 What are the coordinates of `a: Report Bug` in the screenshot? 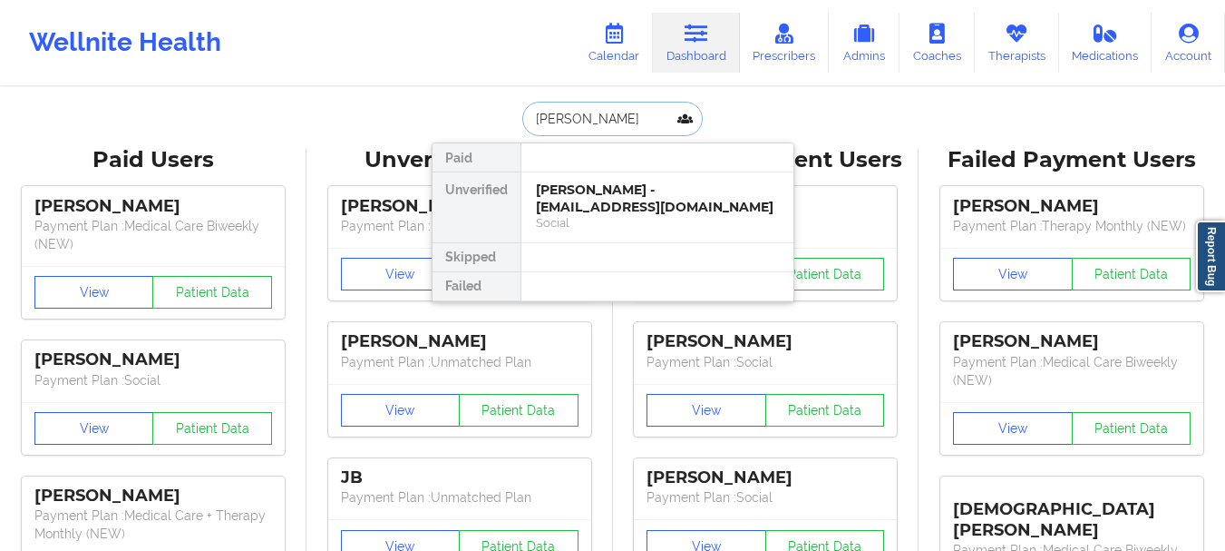 It's located at (1211, 256).